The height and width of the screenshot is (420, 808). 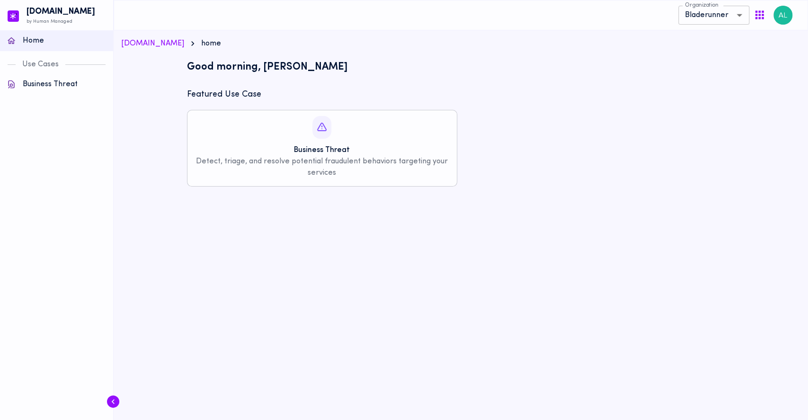 What do you see at coordinates (64, 84) in the screenshot?
I see `p: Business Threat` at bounding box center [64, 84].